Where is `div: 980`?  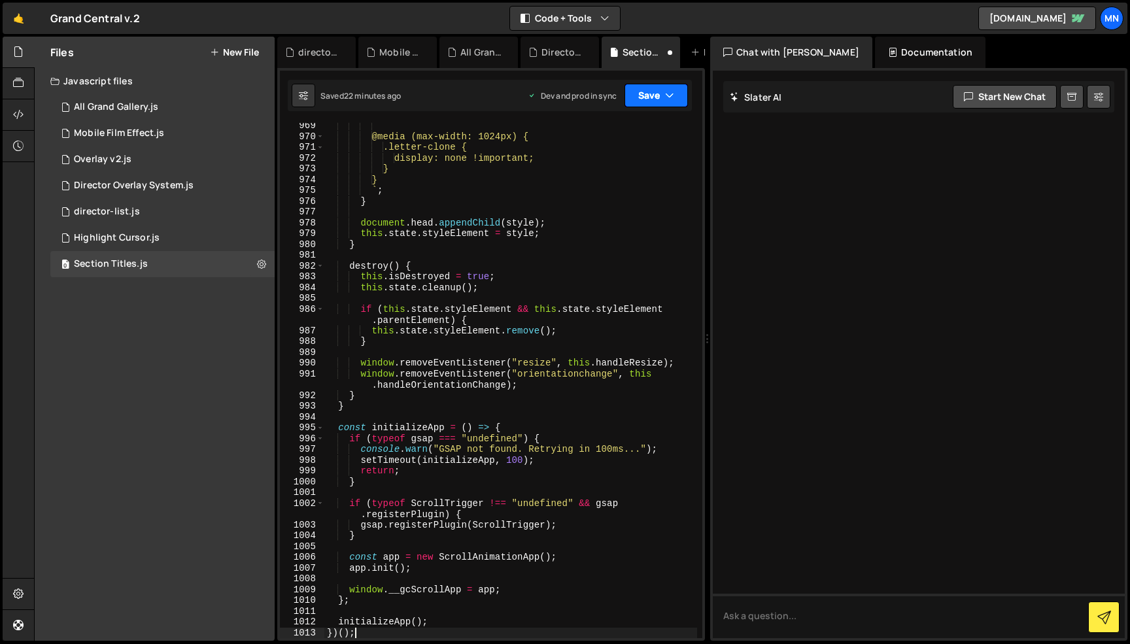 div: 980 is located at coordinates (302, 245).